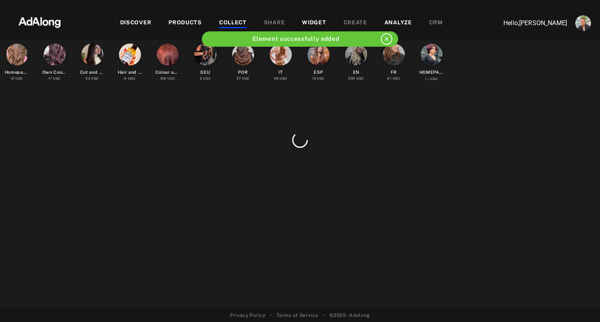  What do you see at coordinates (349, 316) in the screenshot?
I see `span: © 2025 - Adalong` at bounding box center [349, 316].